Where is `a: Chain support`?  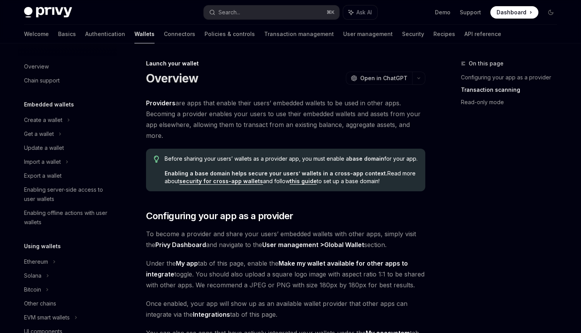 a: Chain support is located at coordinates (67, 81).